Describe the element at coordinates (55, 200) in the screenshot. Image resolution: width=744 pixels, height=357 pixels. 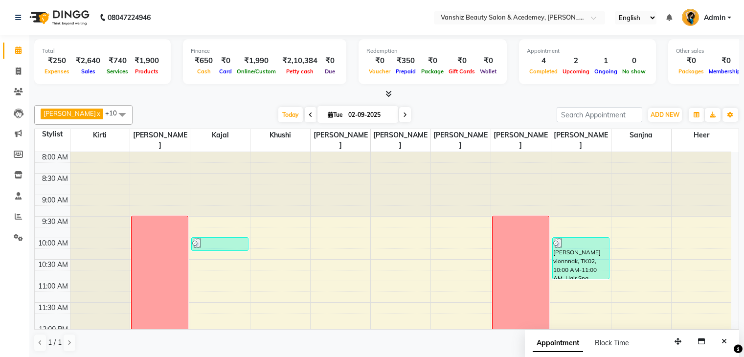
I see `div: 9:00 AM` at that location.